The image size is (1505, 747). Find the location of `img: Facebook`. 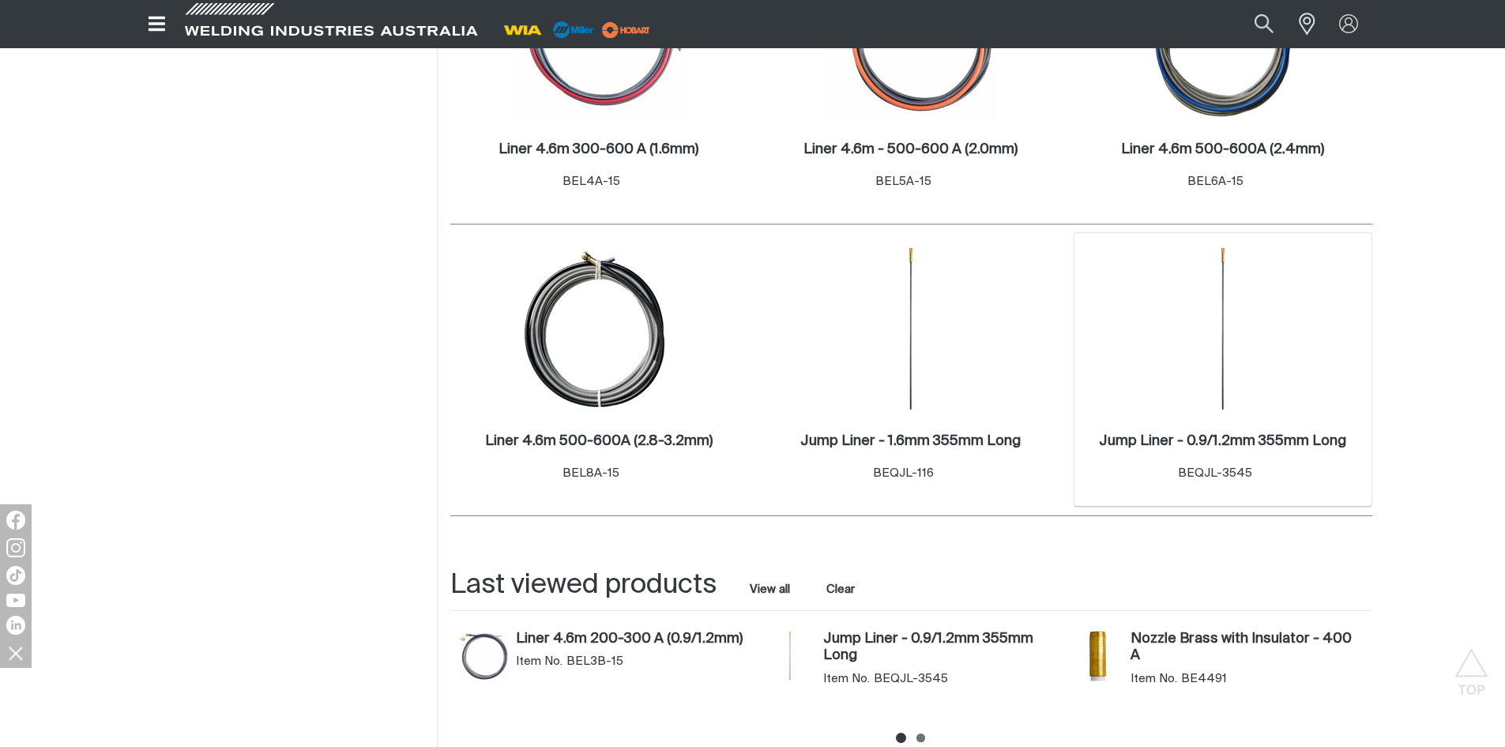

img: Facebook is located at coordinates (16, 520).